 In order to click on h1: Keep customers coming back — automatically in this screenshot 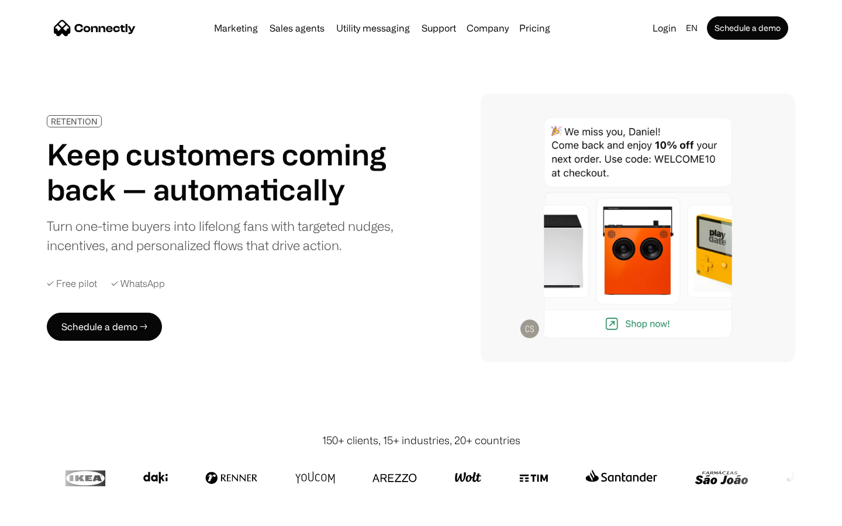, I will do `click(225, 172)`.